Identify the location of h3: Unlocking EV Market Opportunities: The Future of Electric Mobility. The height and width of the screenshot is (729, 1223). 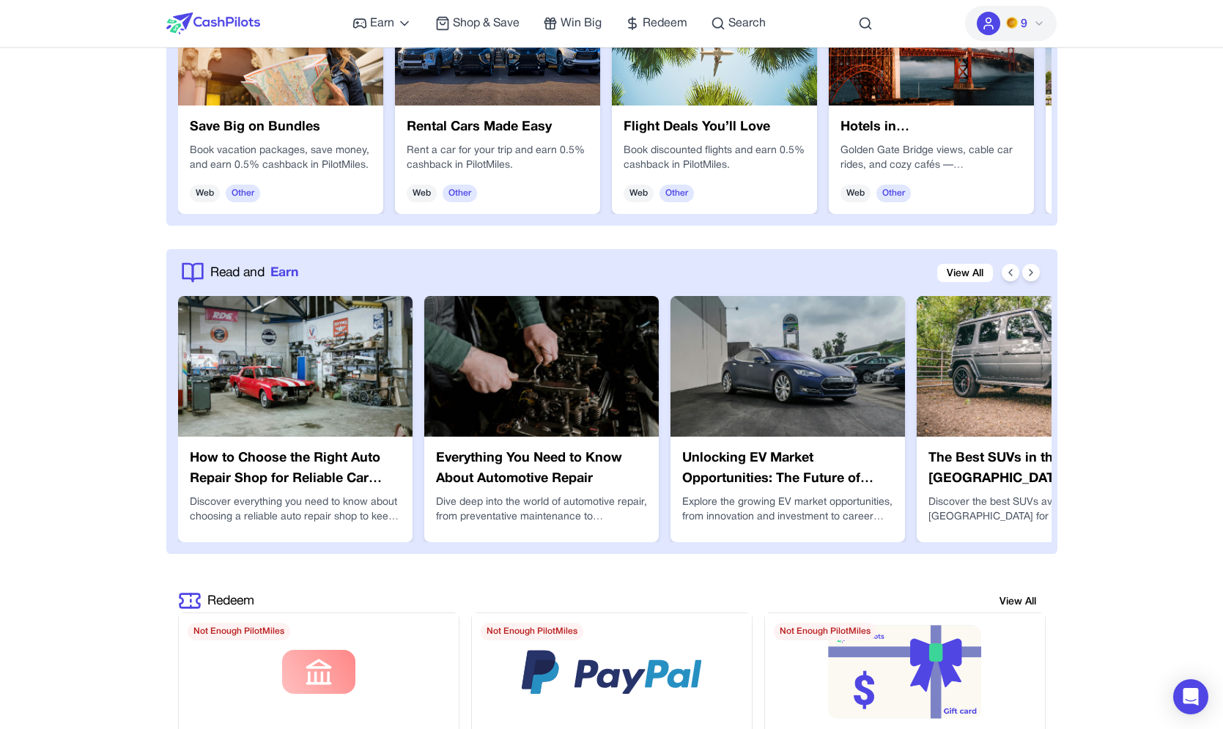
(788, 469).